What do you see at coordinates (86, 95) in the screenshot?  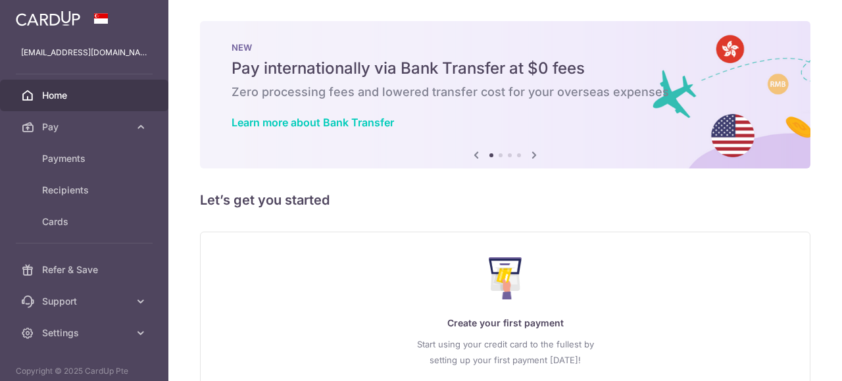 I see `span: Home` at bounding box center [86, 95].